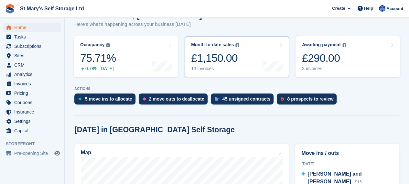 Image resolution: width=409 pixels, height=184 pixels. I want to click on div: £1,150.00, so click(215, 58).